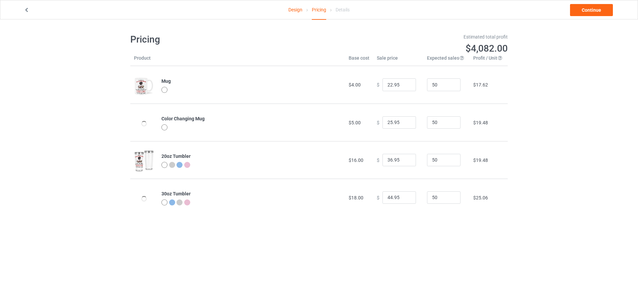 The image size is (638, 308). What do you see at coordinates (343, 10) in the screenshot?
I see `div: Details` at bounding box center [343, 10].